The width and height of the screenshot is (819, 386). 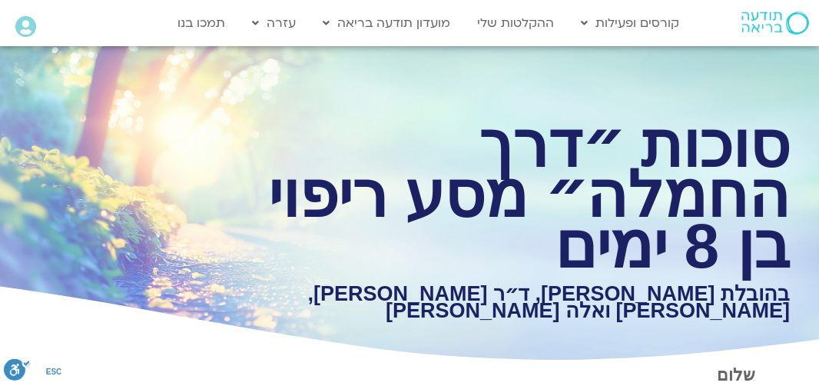 What do you see at coordinates (523, 195) in the screenshot?
I see `h1: סוכות ״דרך החמלה״ מסע ריפוי בן 8 ימים` at bounding box center [523, 195].